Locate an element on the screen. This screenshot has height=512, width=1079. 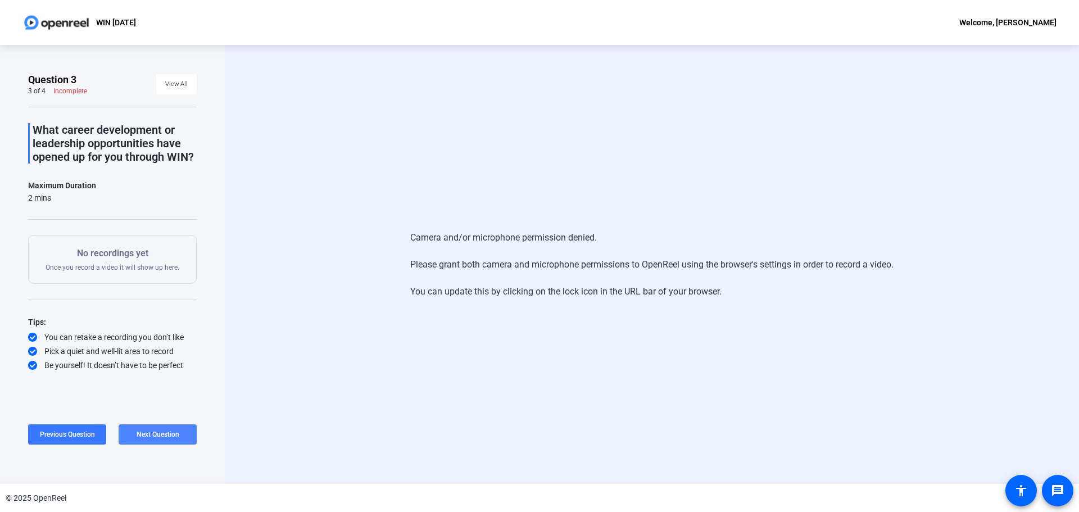
div: 3 of 4 is located at coordinates (37, 91).